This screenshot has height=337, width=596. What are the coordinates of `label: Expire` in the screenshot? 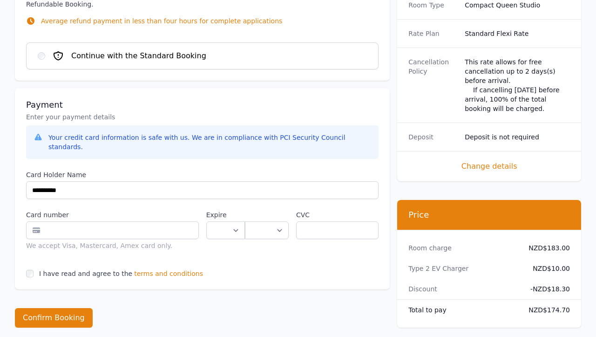 It's located at (225, 215).